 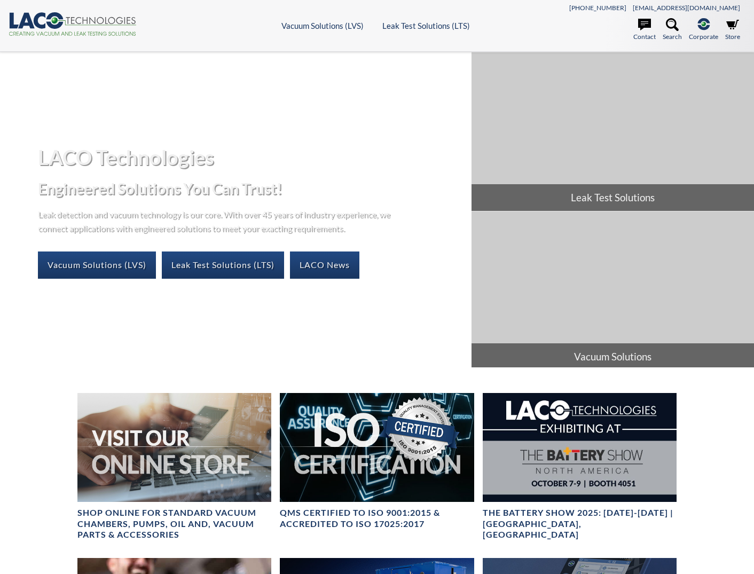 I want to click on a: ISO Certification headerQMS CERTIFIED to ISO 9001:2015 & Accredited to ISO 17025:2017, so click(x=377, y=462).